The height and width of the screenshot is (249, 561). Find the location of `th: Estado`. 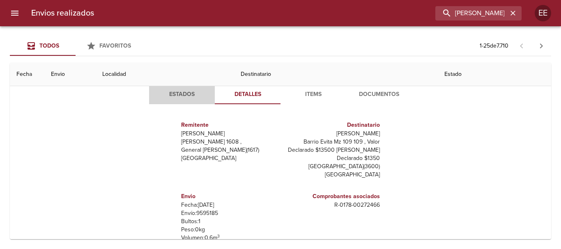

th: Estado is located at coordinates (494, 74).